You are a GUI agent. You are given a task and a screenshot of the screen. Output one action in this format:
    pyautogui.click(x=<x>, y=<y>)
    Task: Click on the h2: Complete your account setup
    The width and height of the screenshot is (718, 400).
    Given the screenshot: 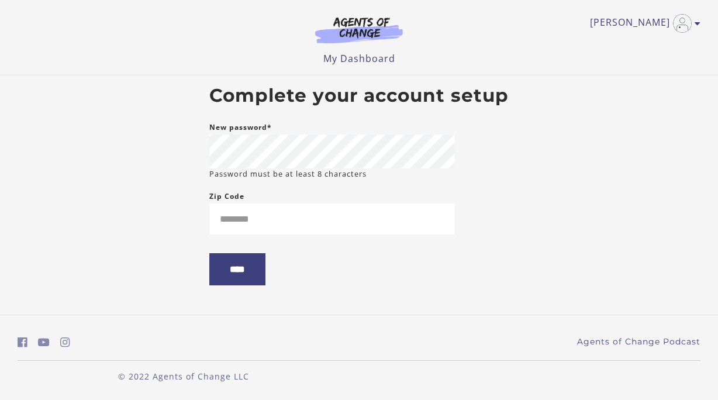 What is the action you would take?
    pyautogui.click(x=359, y=96)
    